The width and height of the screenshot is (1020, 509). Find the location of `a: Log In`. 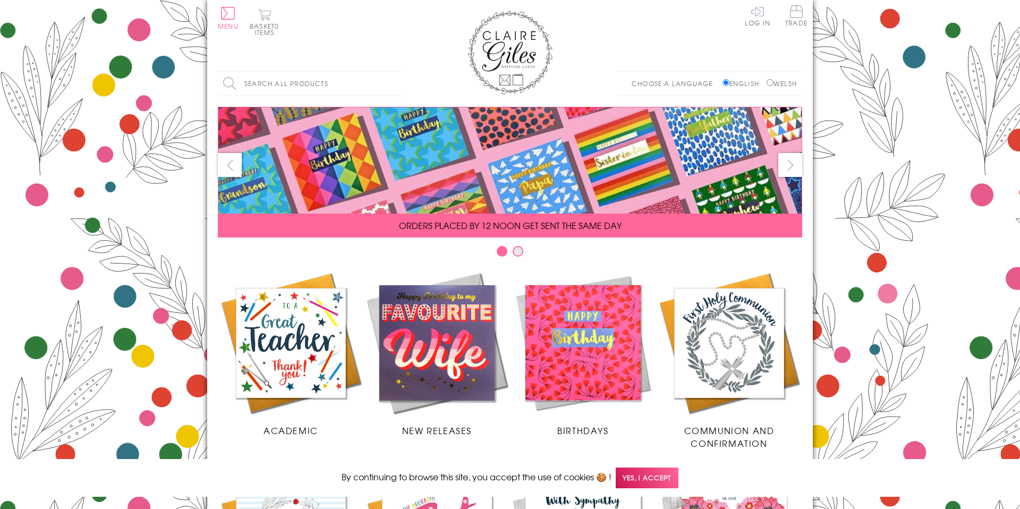

a: Log In is located at coordinates (758, 15).